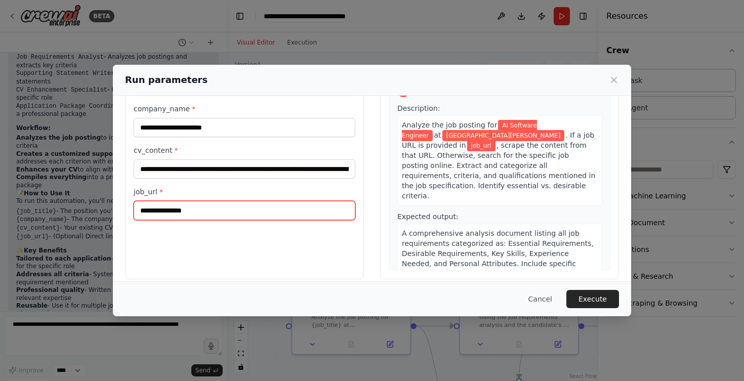  What do you see at coordinates (428, 217) in the screenshot?
I see `span: Expected output:` at bounding box center [428, 217].